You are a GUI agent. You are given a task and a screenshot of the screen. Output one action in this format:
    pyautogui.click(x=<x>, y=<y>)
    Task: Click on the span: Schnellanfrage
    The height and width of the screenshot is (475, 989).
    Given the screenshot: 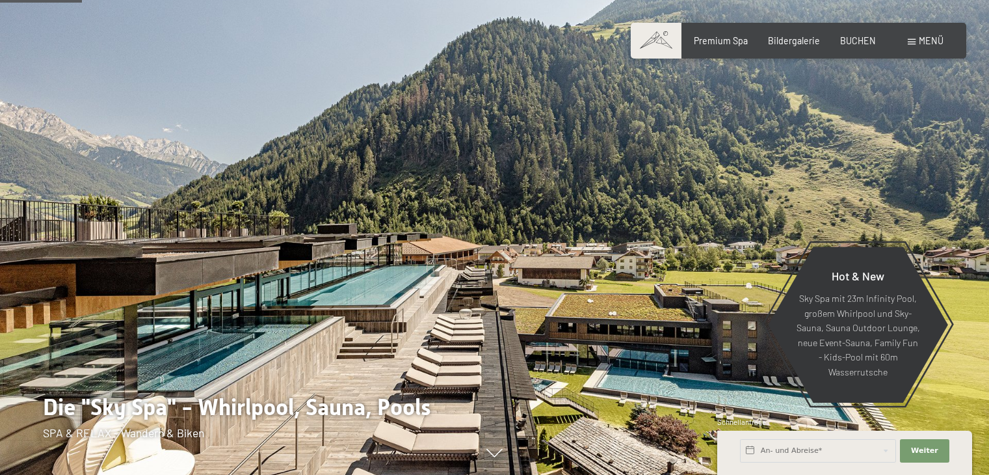 What is the action you would take?
    pyautogui.click(x=741, y=421)
    